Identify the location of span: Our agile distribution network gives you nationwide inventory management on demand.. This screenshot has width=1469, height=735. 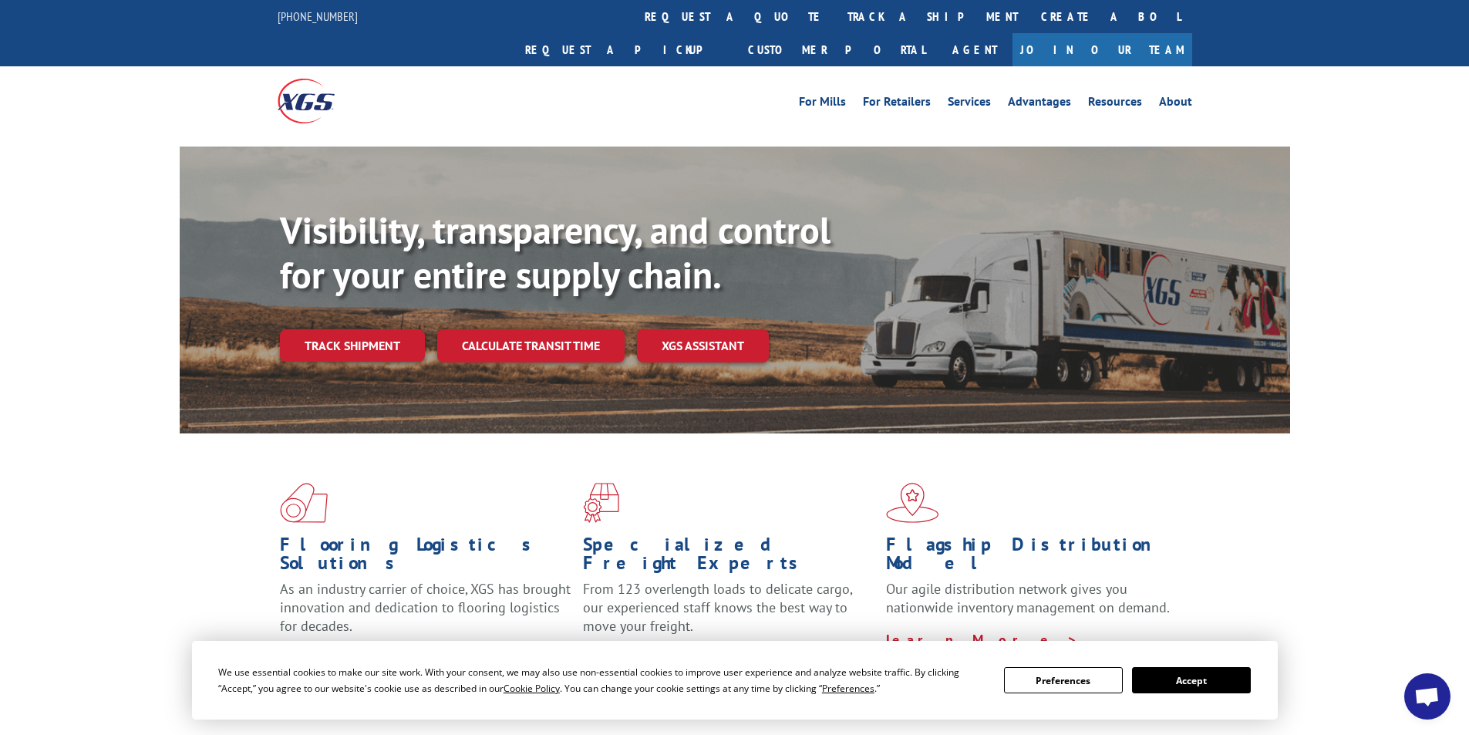
(1028, 598).